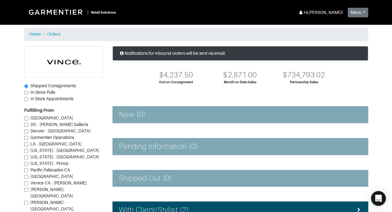  What do you see at coordinates (158, 147) in the screenshot?
I see `h4: Pending Information (0)` at bounding box center [158, 147].